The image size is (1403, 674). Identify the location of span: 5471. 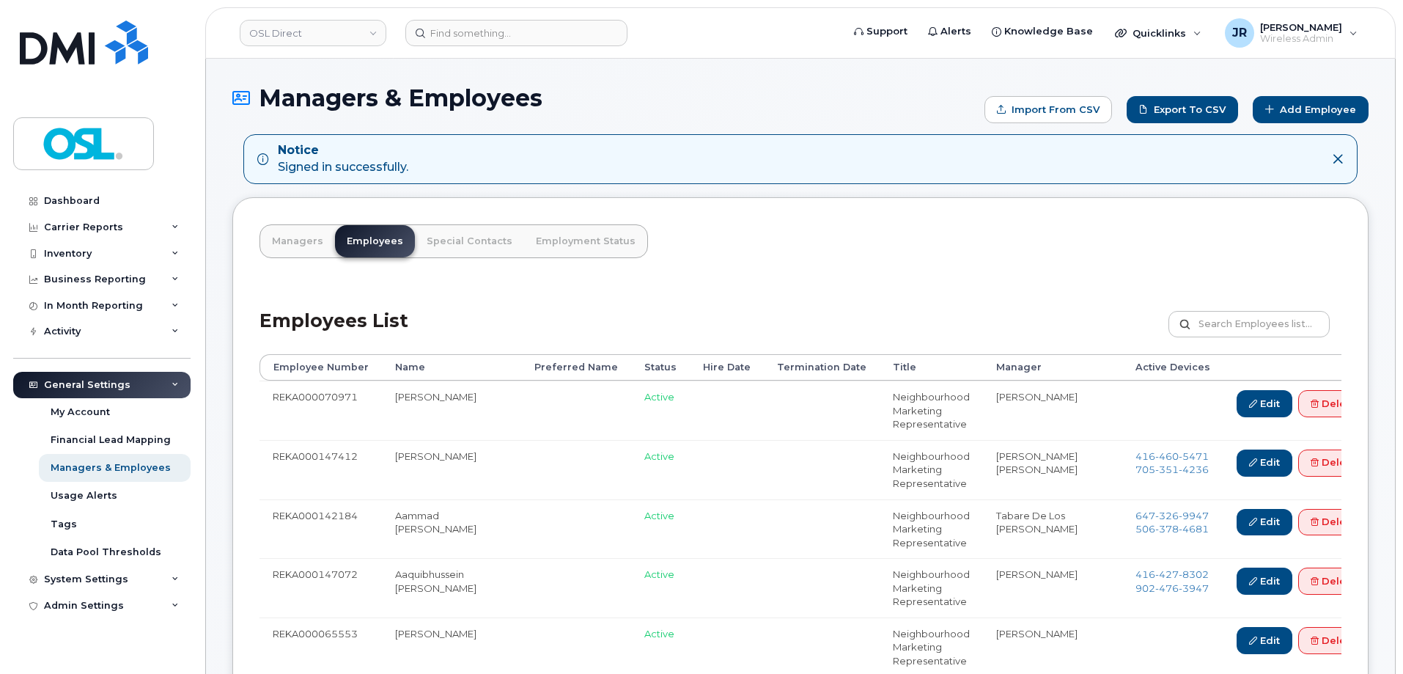
(1194, 456).